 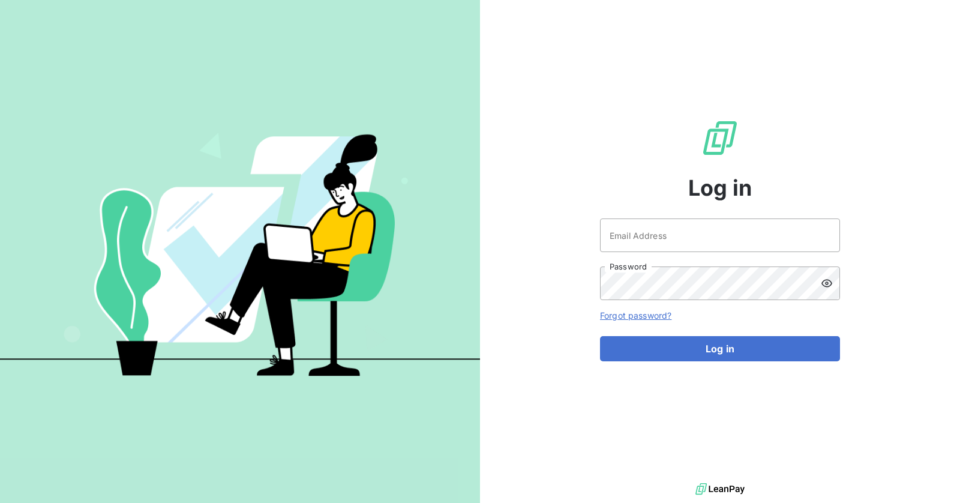 What do you see at coordinates (720, 138) in the screenshot?
I see `img: LeanPay Logo` at bounding box center [720, 138].